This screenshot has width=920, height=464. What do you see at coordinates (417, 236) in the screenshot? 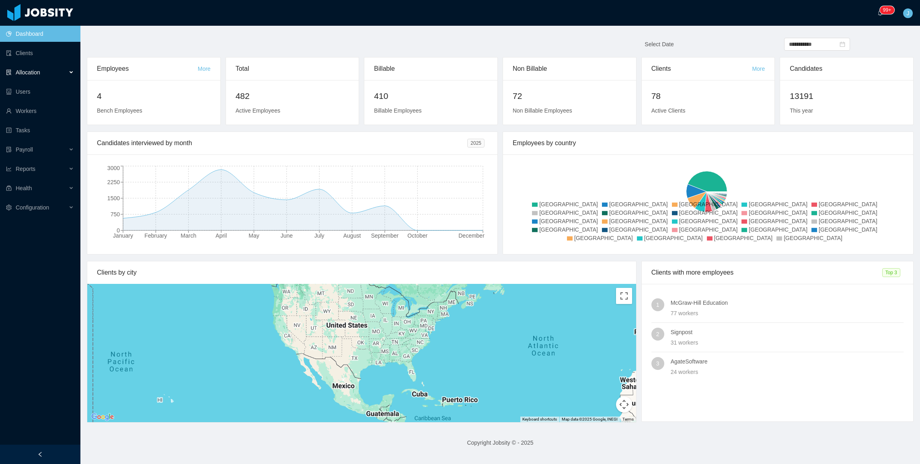
I see `tspan: October` at bounding box center [417, 236].